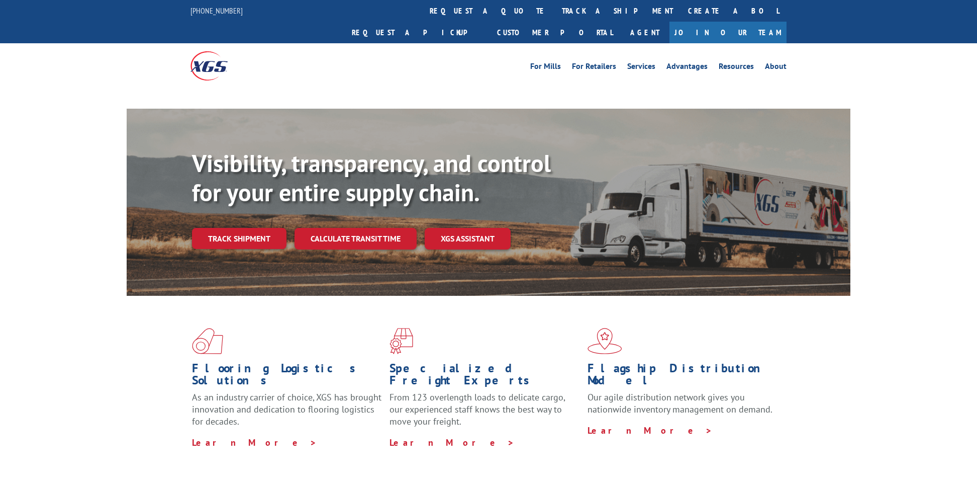 This screenshot has height=485, width=977. What do you see at coordinates (687, 68) in the screenshot?
I see `a: Advantages` at bounding box center [687, 68].